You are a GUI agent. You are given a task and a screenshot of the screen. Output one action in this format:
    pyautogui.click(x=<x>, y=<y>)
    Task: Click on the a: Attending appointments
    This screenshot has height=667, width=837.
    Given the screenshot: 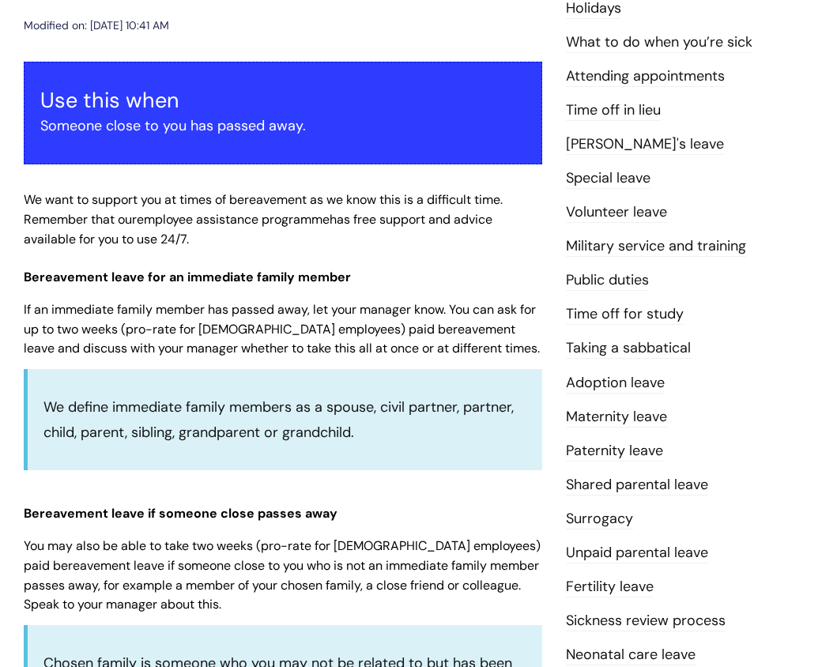 What is the action you would take?
    pyautogui.click(x=645, y=77)
    